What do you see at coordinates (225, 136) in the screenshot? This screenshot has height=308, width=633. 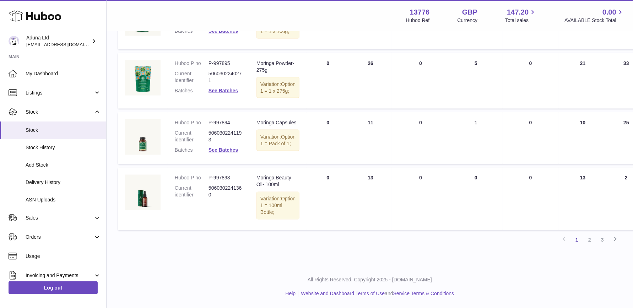 I see `dd: 5060302241193` at bounding box center [225, 136].